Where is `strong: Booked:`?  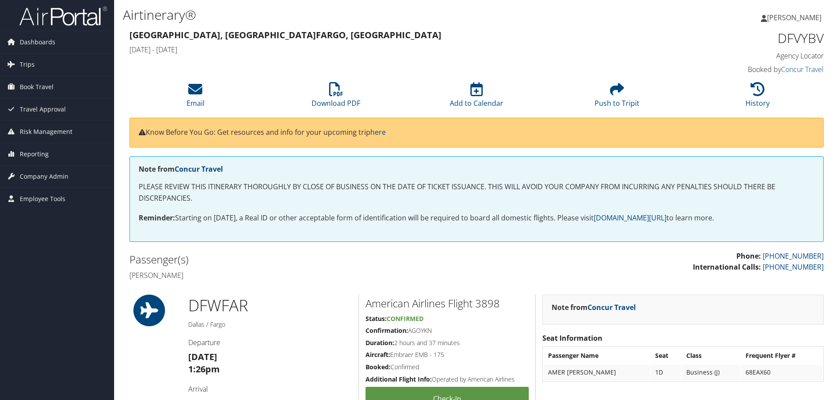 strong: Booked: is located at coordinates (378, 366).